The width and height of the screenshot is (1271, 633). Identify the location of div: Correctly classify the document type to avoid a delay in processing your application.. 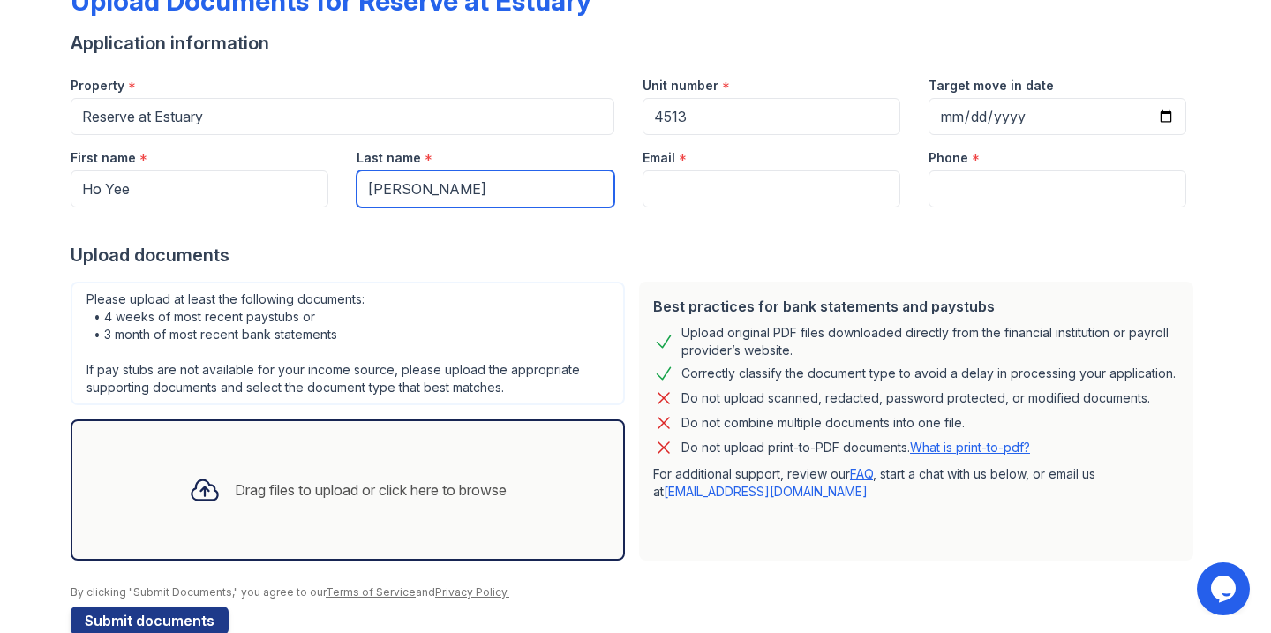
(929, 373).